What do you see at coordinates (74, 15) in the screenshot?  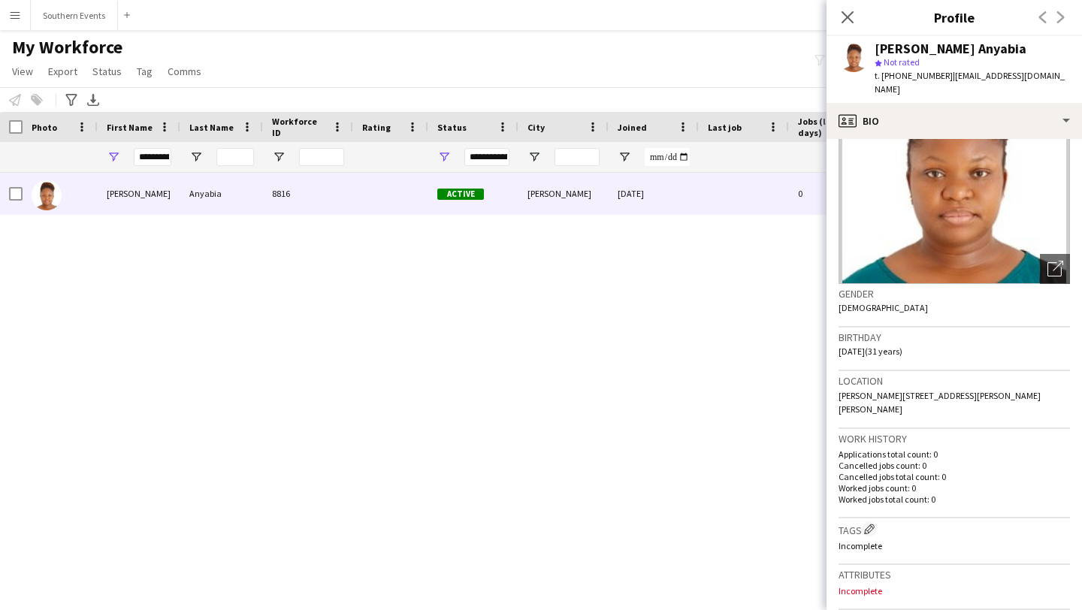 I see `button: Southern Events` at bounding box center [74, 15].